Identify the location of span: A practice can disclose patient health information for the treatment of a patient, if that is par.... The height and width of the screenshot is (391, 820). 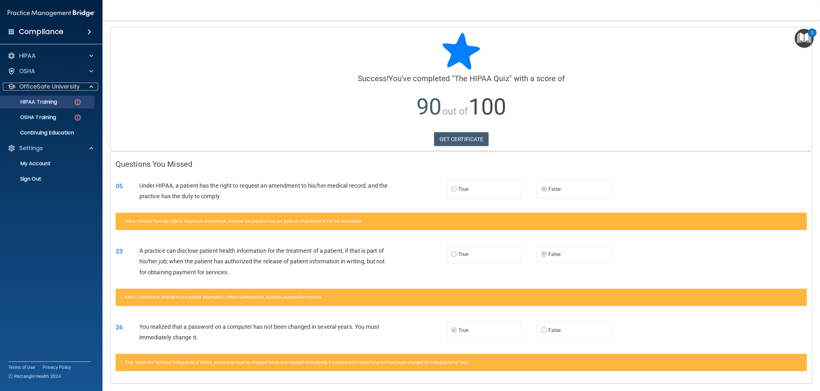
(262, 261).